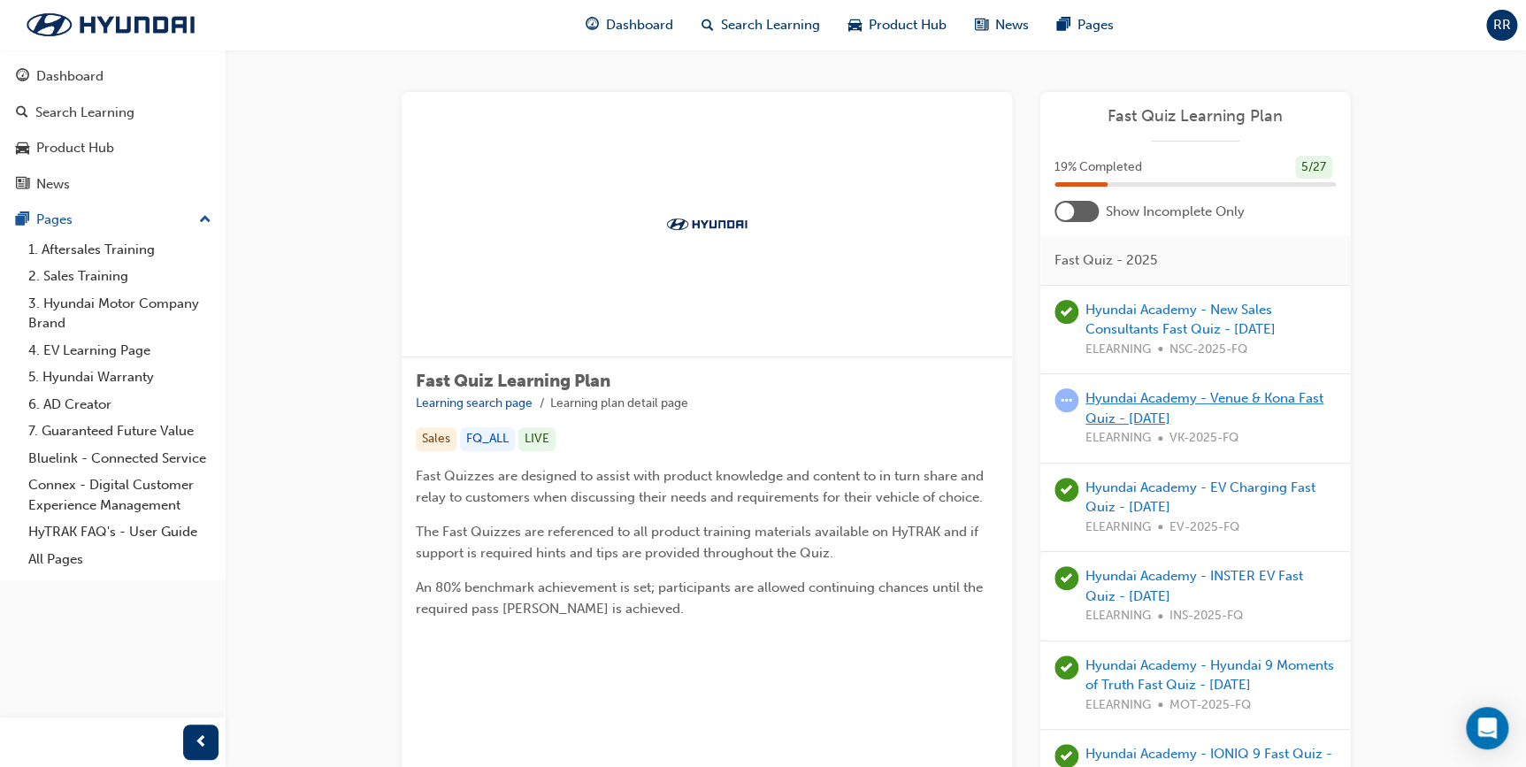  I want to click on a: 6. AD Creator, so click(119, 404).